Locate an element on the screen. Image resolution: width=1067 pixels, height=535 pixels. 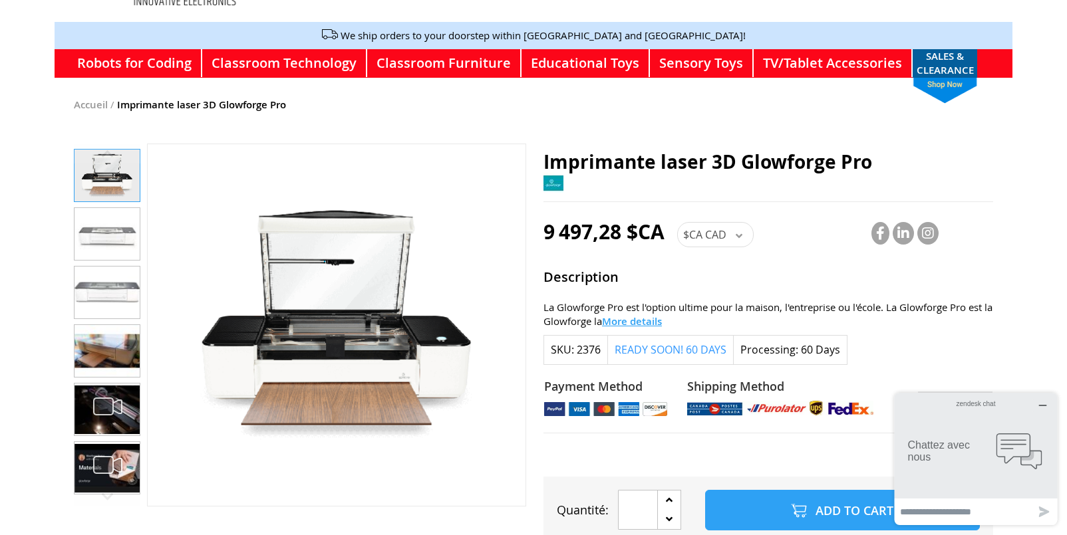
img: Glowforge is located at coordinates (553, 183).